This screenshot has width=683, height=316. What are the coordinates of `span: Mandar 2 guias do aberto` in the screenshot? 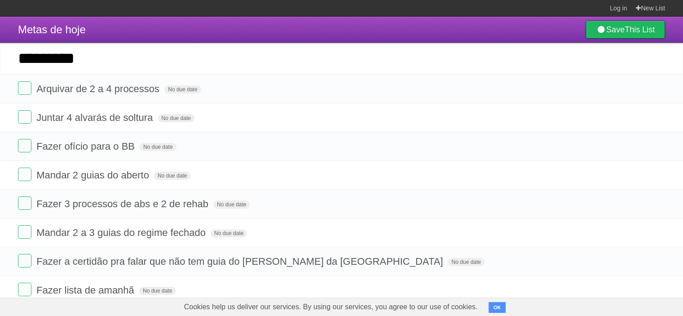 It's located at (94, 175).